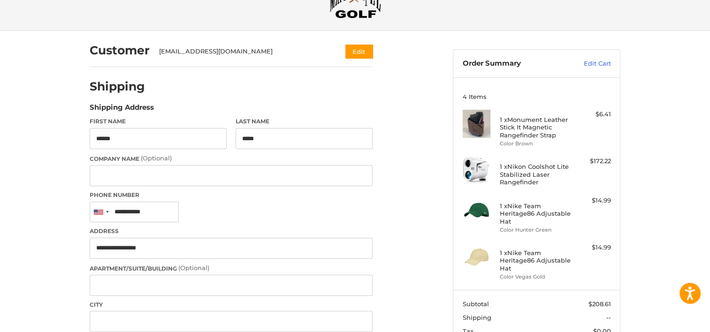  What do you see at coordinates (536, 144) in the screenshot?
I see `li: Color Brown` at bounding box center [536, 144].